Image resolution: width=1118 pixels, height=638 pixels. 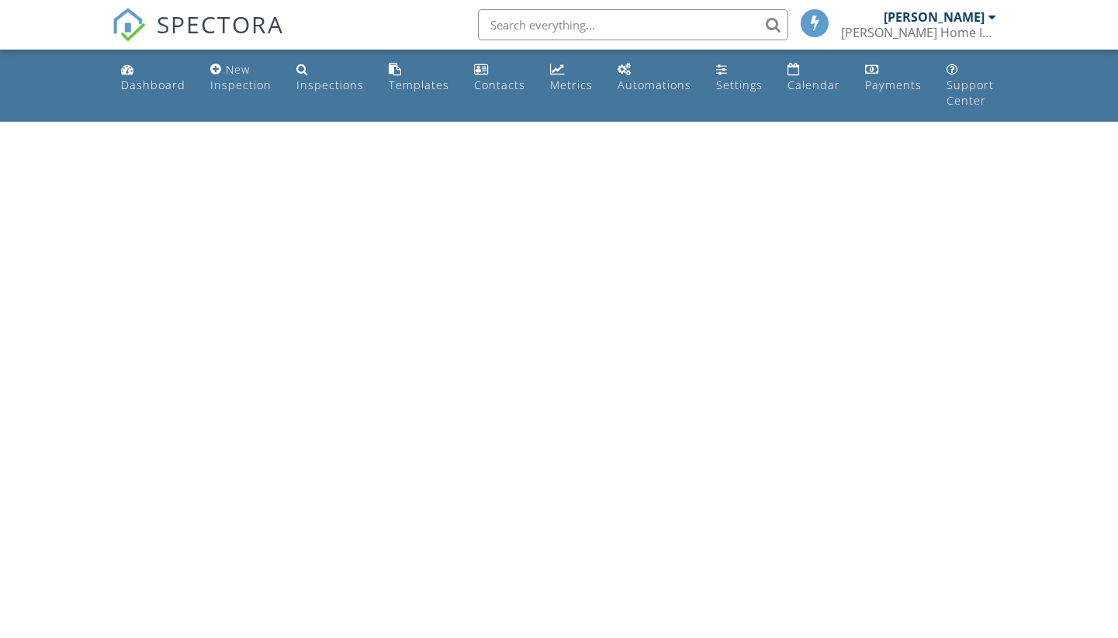 What do you see at coordinates (499, 85) in the screenshot?
I see `div: Contacts` at bounding box center [499, 85].